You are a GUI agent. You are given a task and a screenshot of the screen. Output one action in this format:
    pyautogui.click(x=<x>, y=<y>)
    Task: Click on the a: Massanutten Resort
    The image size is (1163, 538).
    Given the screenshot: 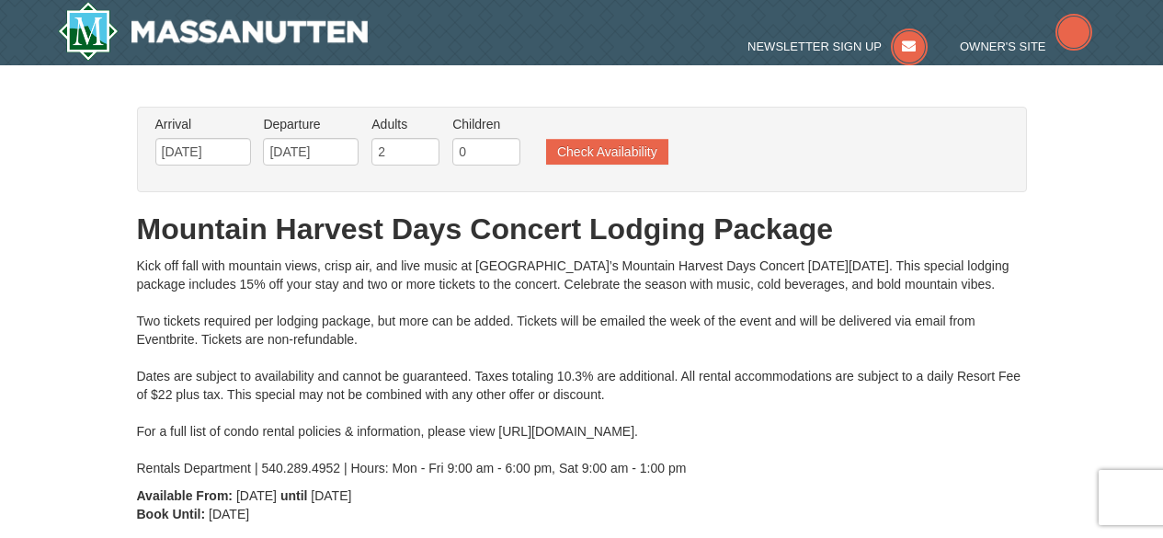 What is the action you would take?
    pyautogui.click(x=213, y=31)
    